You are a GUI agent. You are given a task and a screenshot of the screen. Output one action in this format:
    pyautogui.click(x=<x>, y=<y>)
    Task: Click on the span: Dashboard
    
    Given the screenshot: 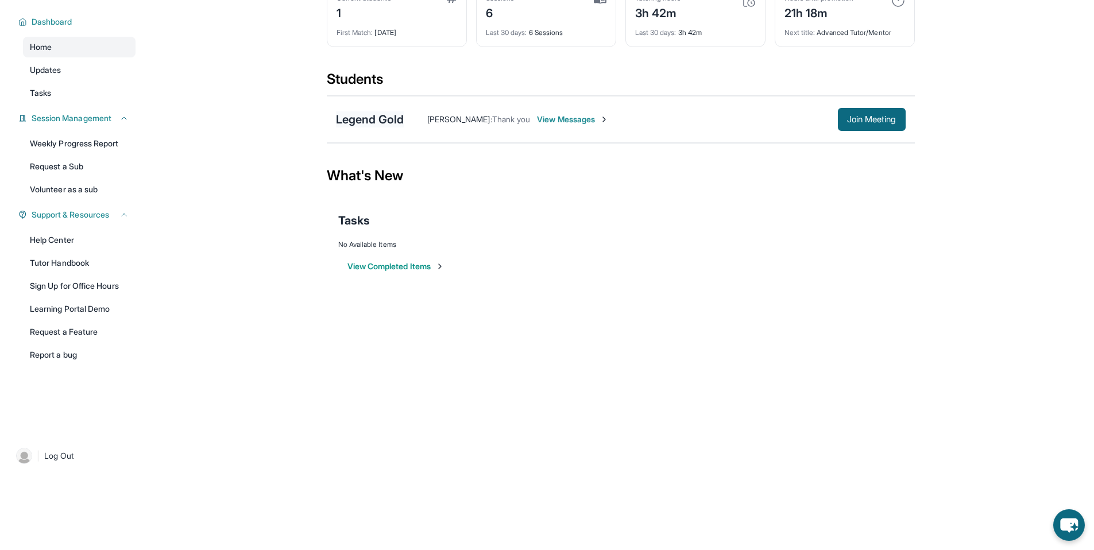 What is the action you would take?
    pyautogui.click(x=52, y=22)
    